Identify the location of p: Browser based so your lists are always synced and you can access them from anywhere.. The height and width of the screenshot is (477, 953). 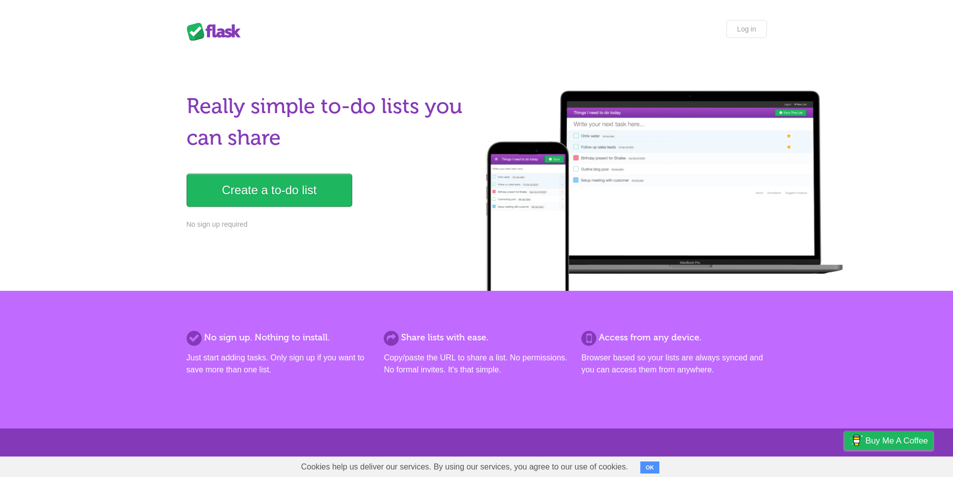
(674, 364).